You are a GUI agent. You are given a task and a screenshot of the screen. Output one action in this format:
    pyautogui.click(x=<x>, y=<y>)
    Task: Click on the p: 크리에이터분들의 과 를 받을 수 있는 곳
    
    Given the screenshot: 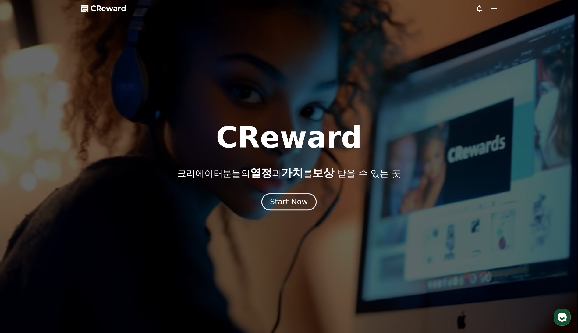 What is the action you would take?
    pyautogui.click(x=289, y=173)
    